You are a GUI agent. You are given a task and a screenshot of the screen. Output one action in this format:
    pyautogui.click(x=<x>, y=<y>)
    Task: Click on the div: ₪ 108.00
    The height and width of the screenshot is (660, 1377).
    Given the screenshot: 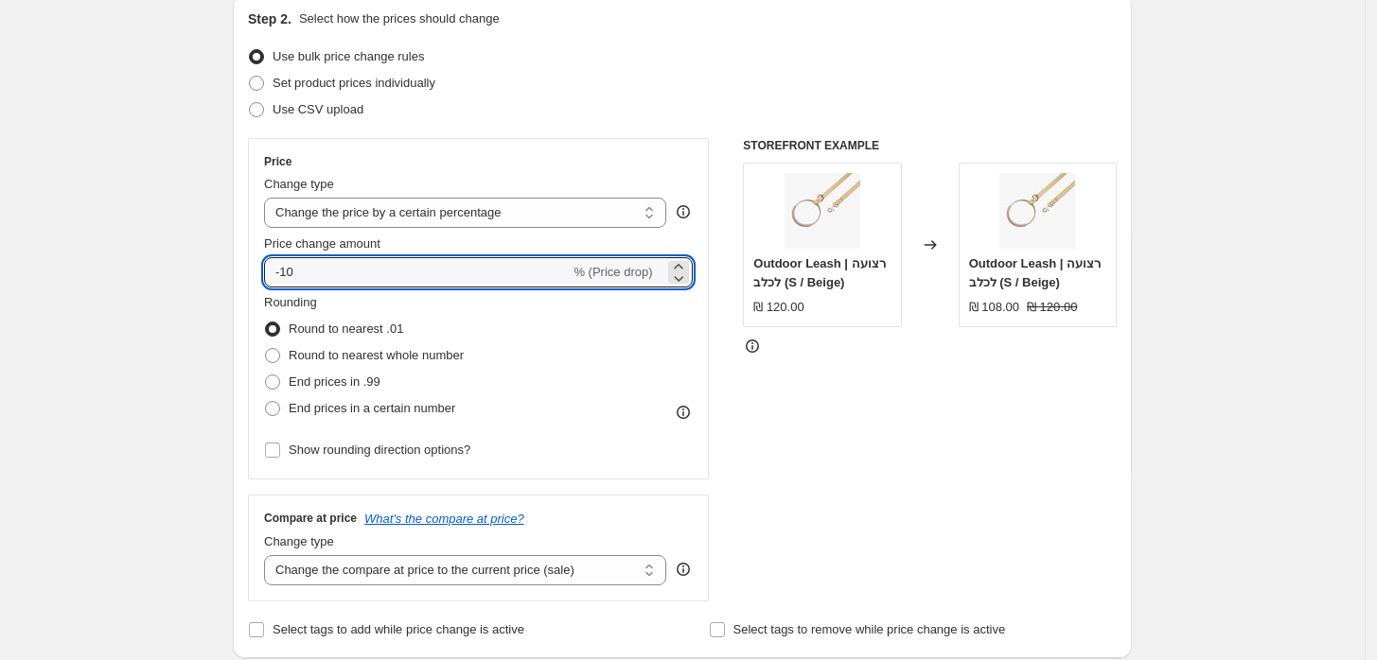 What is the action you would take?
    pyautogui.click(x=993, y=307)
    